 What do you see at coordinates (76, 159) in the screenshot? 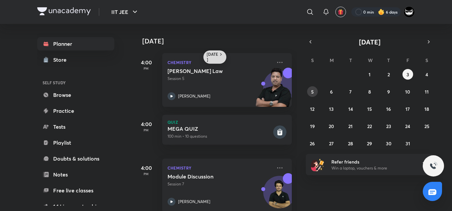
I see `a: Doubts & solutions` at bounding box center [76, 159].